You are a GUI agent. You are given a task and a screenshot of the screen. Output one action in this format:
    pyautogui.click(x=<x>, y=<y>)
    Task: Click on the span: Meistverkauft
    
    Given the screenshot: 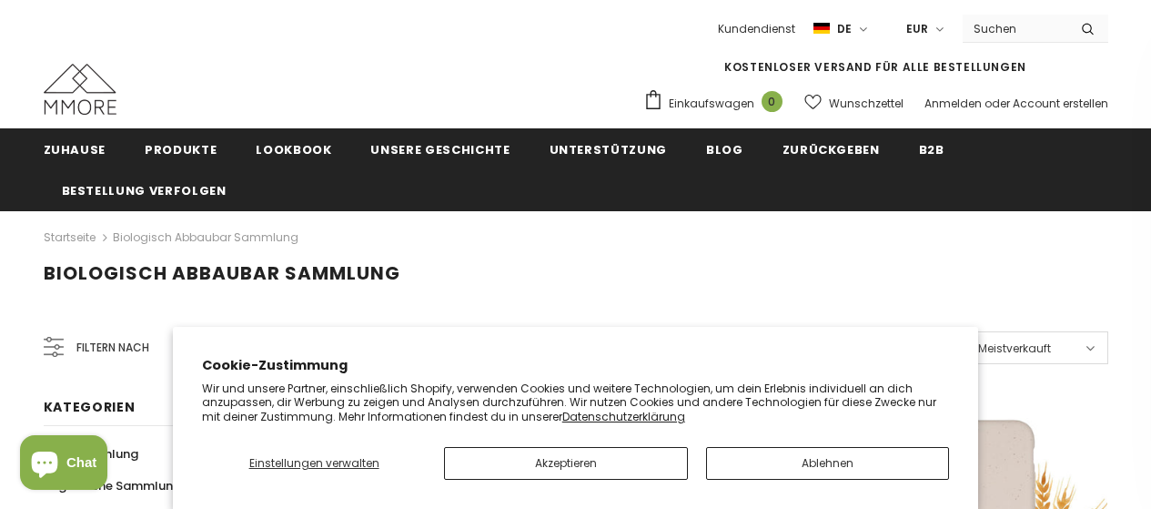 What is the action you would take?
    pyautogui.click(x=1015, y=349)
    